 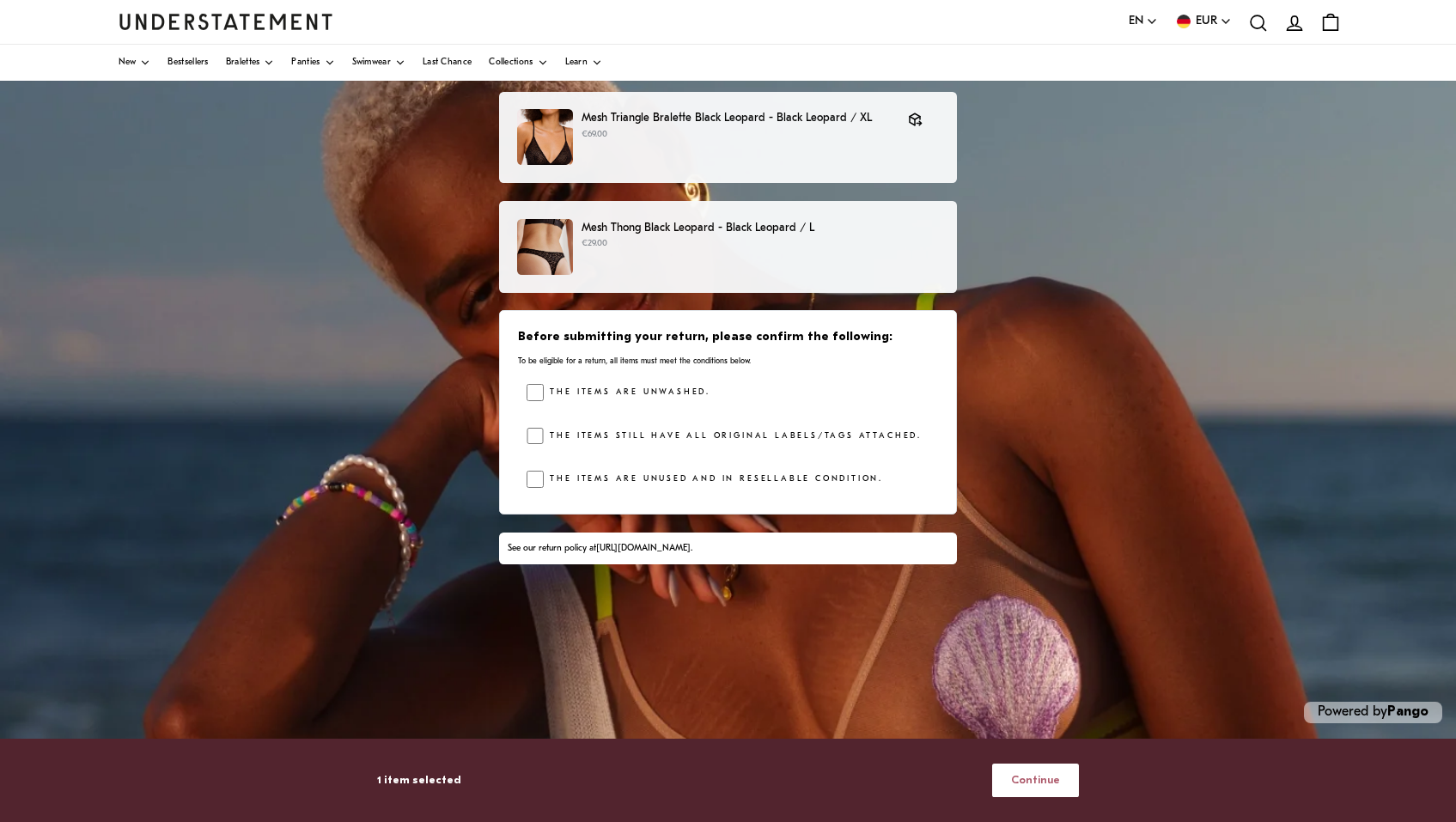 What do you see at coordinates (761, 227) in the screenshot?
I see `p: Mesh Thong Black Leopard - Black Leopard / L` at bounding box center [761, 227].